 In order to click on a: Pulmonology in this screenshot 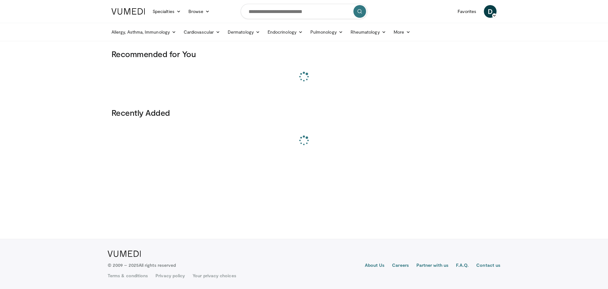, I will do `click(327, 32)`.